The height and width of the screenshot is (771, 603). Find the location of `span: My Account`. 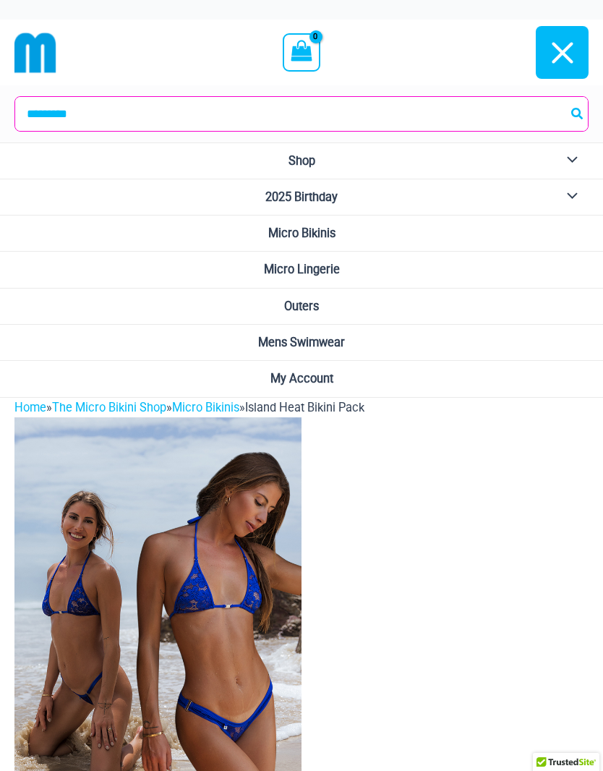

span: My Account is located at coordinates (302, 378).